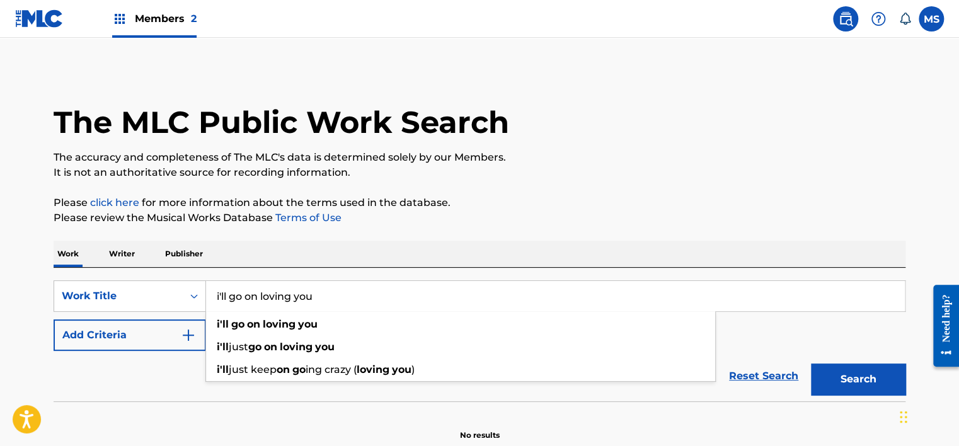  What do you see at coordinates (905, 19) in the screenshot?
I see `div: Notifications` at bounding box center [905, 19].